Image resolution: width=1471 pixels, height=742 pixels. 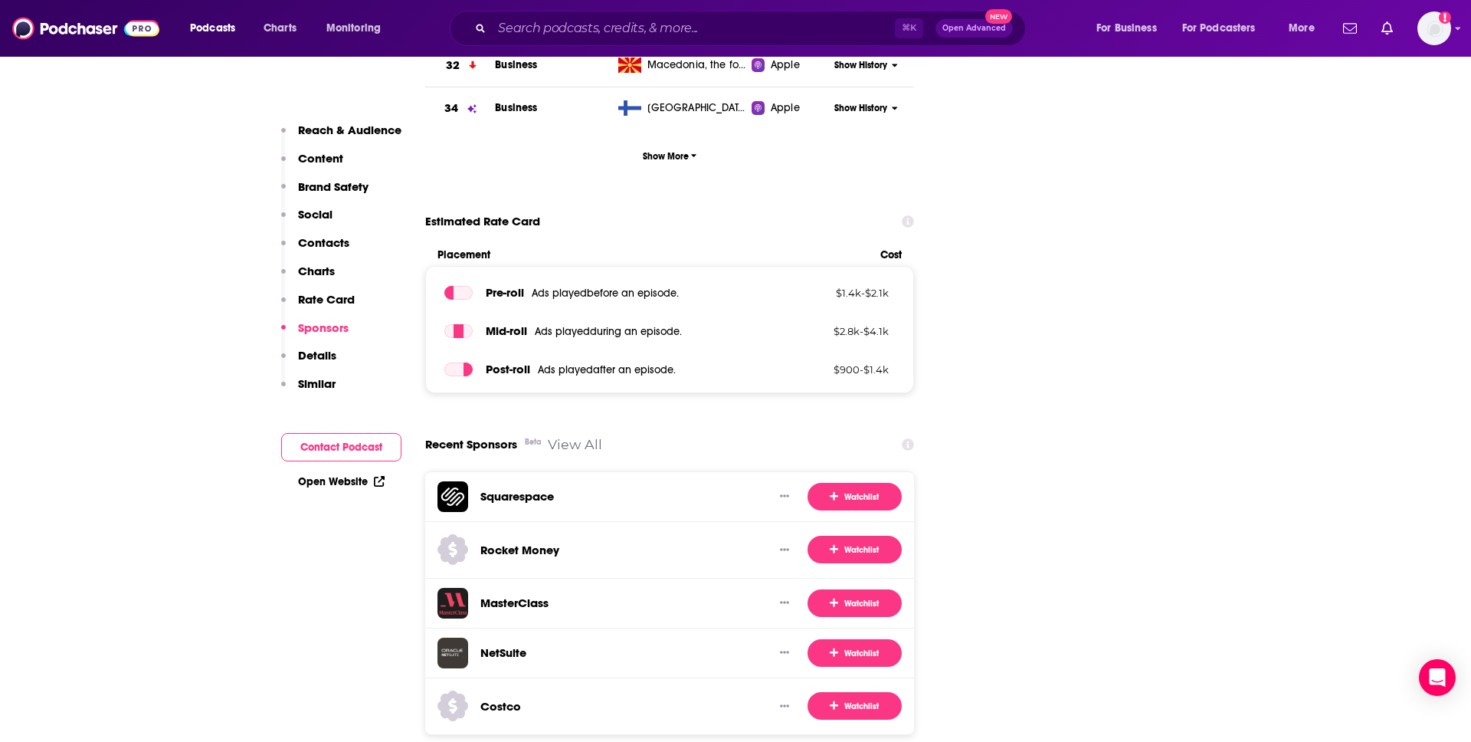 I want to click on span: Ads played after an episode ., so click(x=607, y=369).